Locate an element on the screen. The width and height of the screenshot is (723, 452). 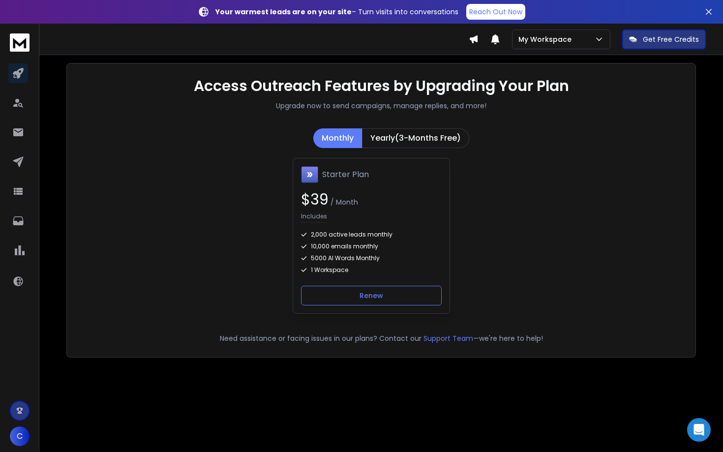
h1: Starter Plan is located at coordinates (345, 175).